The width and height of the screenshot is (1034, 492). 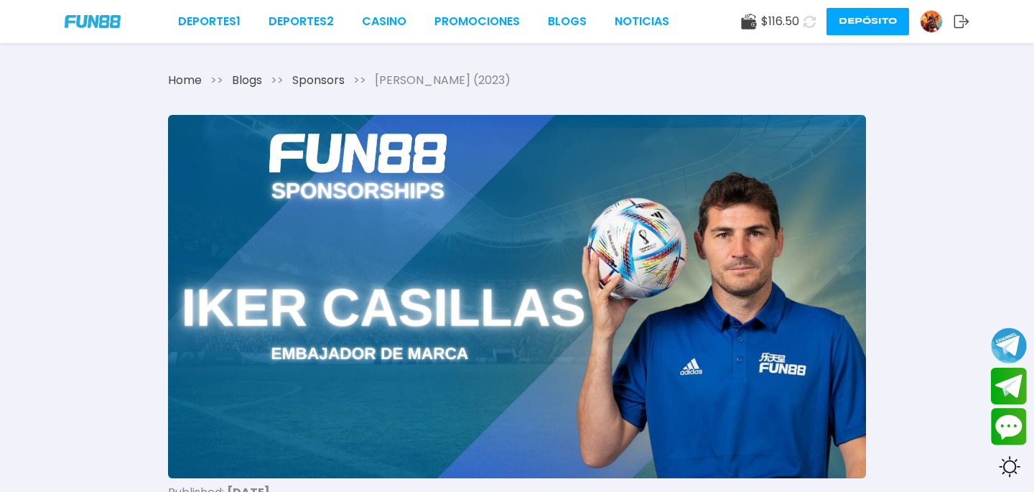 What do you see at coordinates (209, 22) in the screenshot?
I see `a: Deportes1` at bounding box center [209, 22].